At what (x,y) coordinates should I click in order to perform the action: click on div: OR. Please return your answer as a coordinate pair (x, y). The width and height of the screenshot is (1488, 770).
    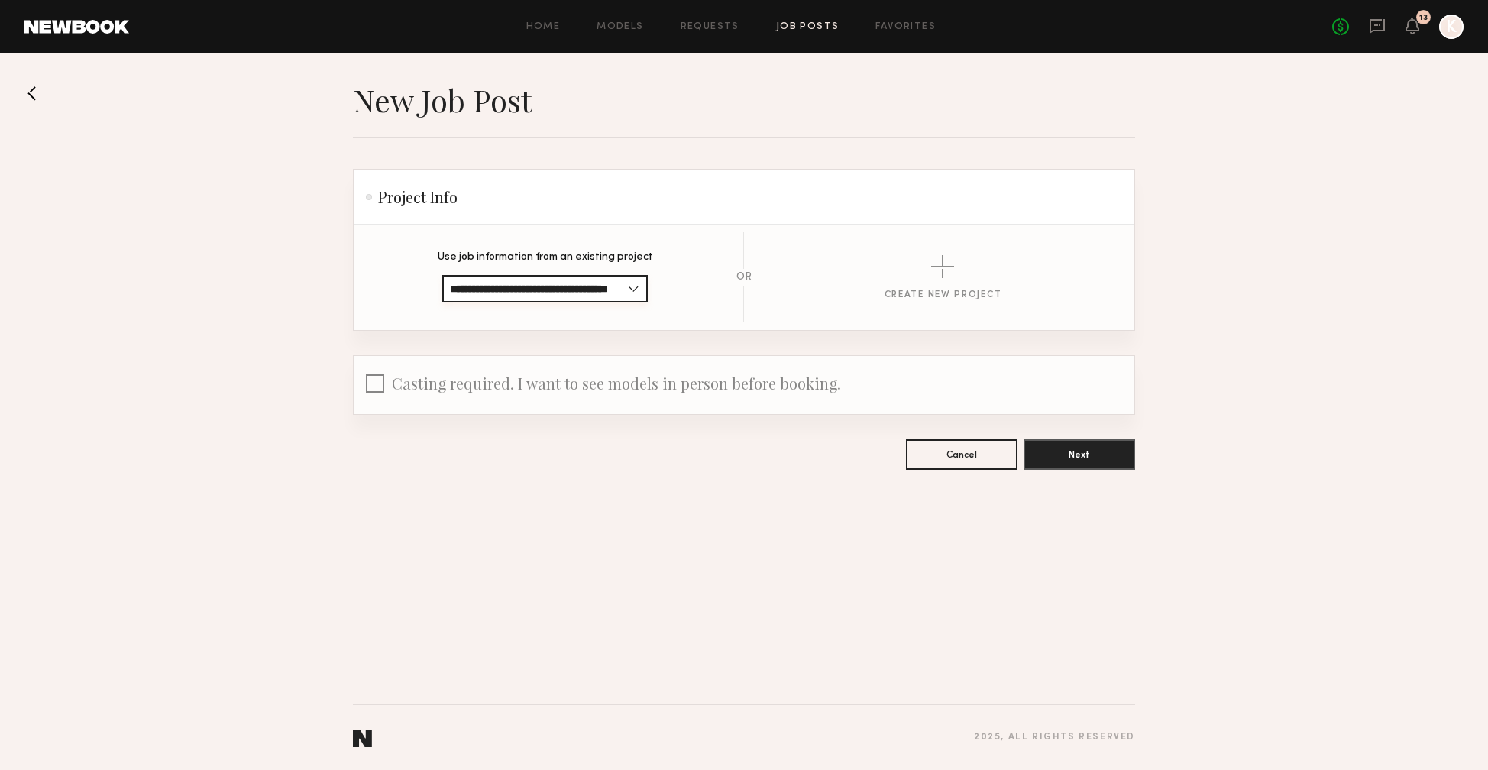
    Looking at the image, I should click on (744, 277).